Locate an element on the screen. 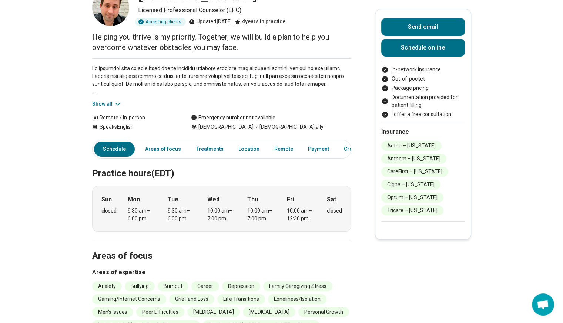 The width and height of the screenshot is (563, 323). ul: Payment options is located at coordinates (423, 92).